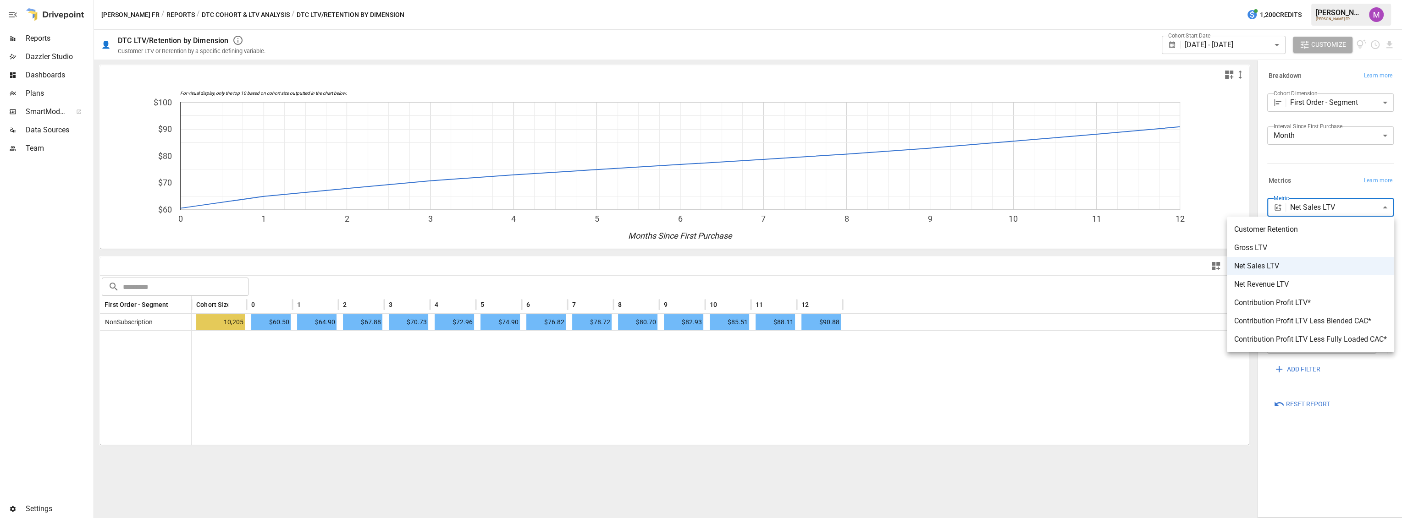 Image resolution: width=1402 pixels, height=518 pixels. I want to click on span: Net Revenue LTV, so click(1310, 285).